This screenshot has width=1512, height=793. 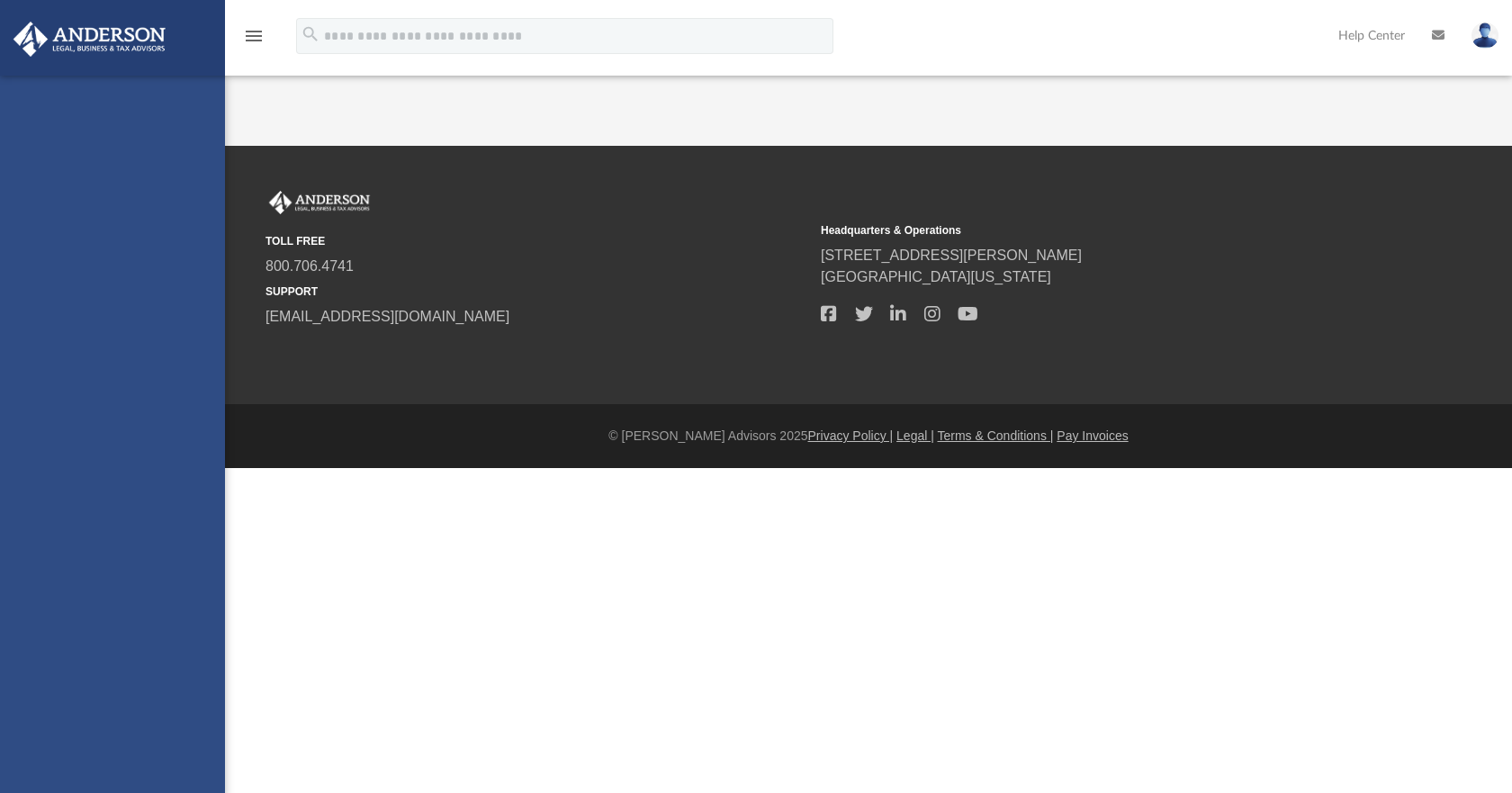 What do you see at coordinates (536, 241) in the screenshot?
I see `small: TOLL FREE` at bounding box center [536, 241].